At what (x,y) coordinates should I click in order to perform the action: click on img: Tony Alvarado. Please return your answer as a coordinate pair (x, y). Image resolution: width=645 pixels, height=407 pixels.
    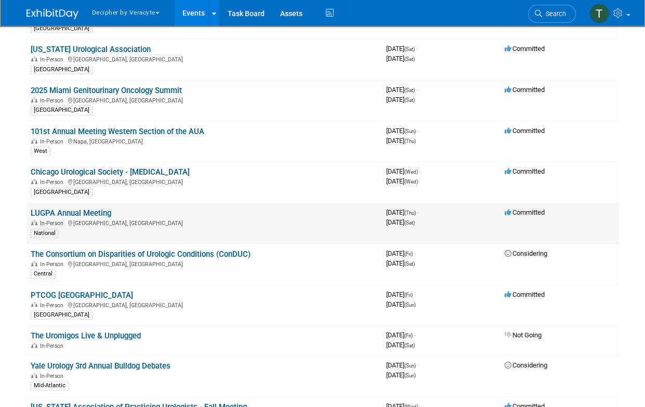
    Looking at the image, I should click on (600, 14).